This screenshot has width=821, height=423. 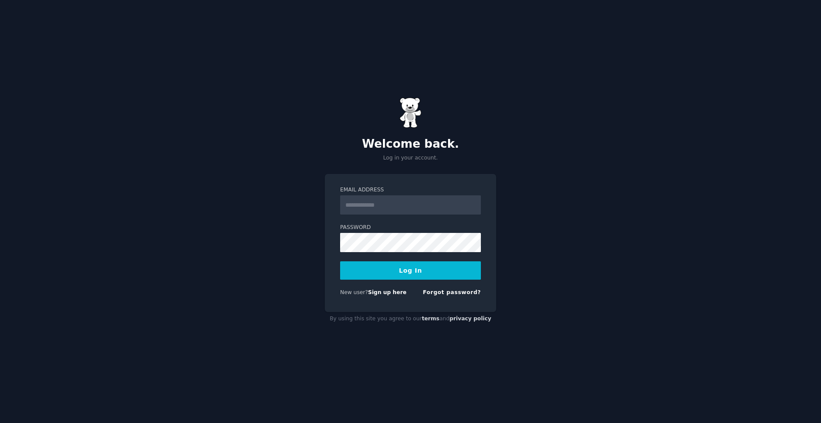 I want to click on a: Forgot password?, so click(x=452, y=293).